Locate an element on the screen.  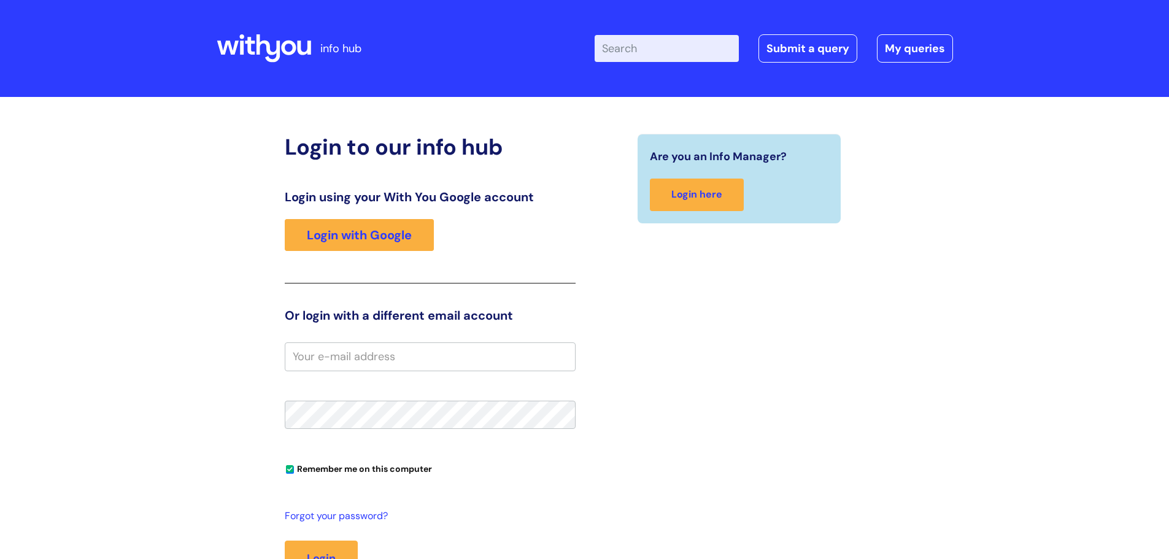
a: Login here is located at coordinates (697, 195).